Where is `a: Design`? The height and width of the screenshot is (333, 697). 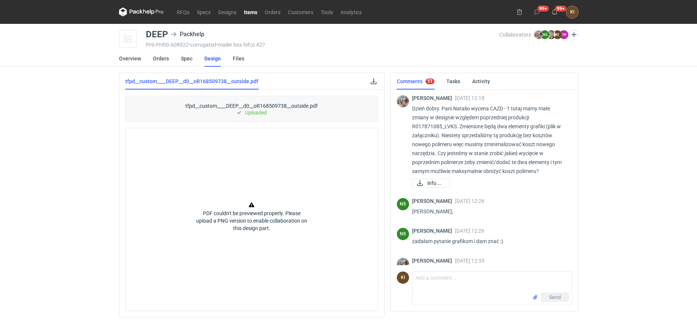
a: Design is located at coordinates (212, 59).